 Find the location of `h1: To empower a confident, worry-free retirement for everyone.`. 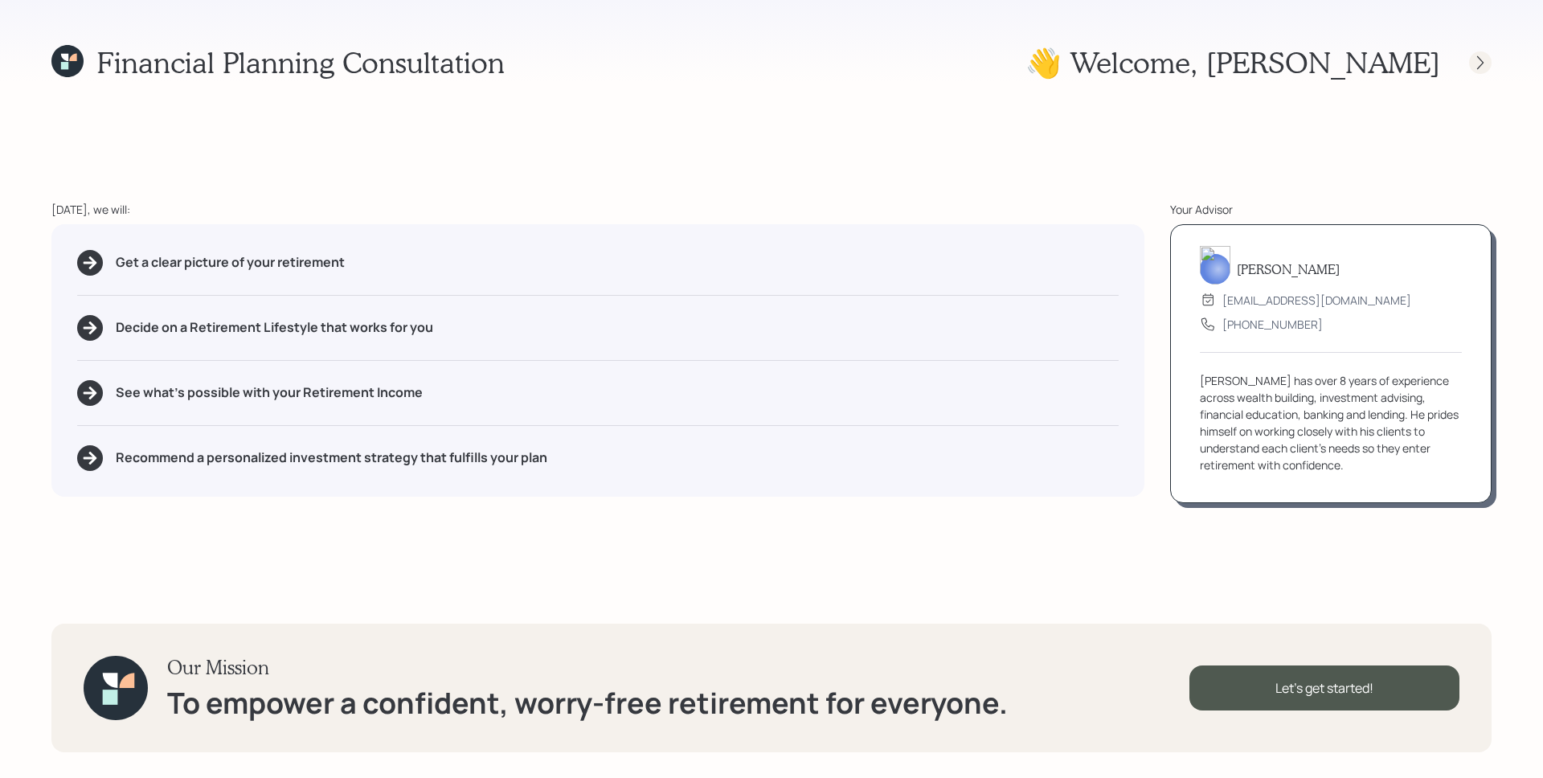

h1: To empower a confident, worry-free retirement for everyone. is located at coordinates (587, 702).